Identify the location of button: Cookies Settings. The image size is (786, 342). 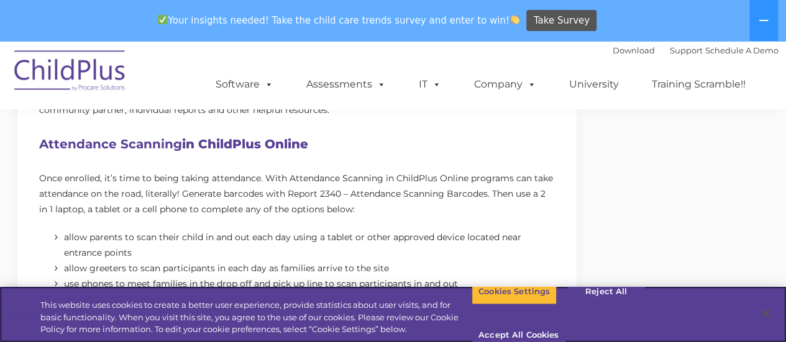
(514, 292).